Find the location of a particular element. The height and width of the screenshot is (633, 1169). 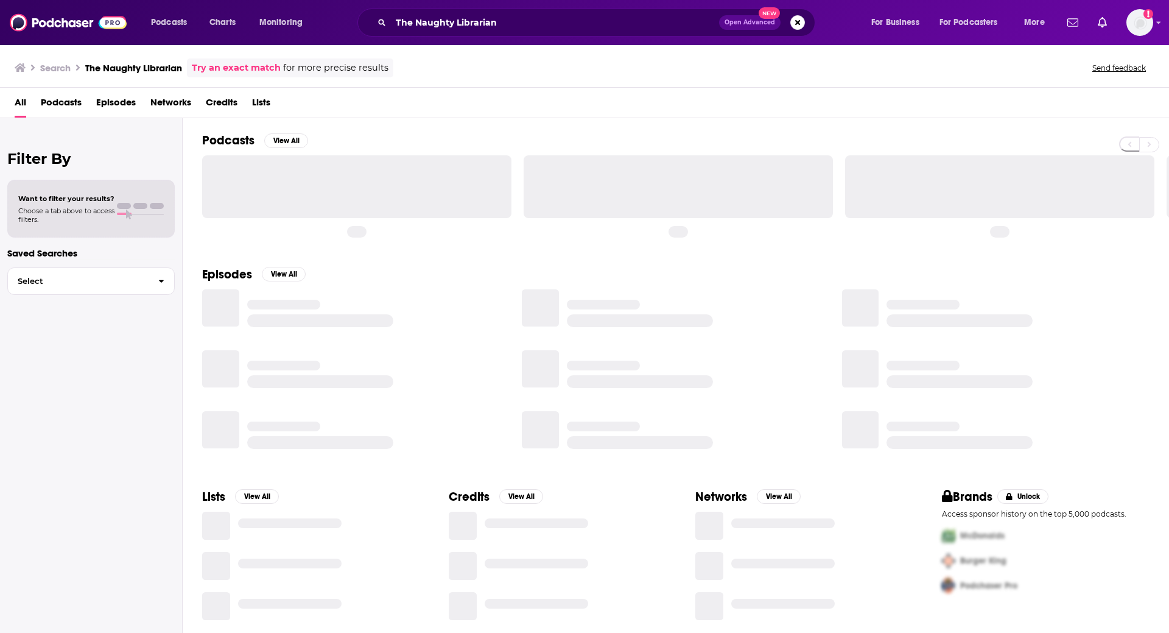

button: Open AdvancedNew is located at coordinates (750, 23).